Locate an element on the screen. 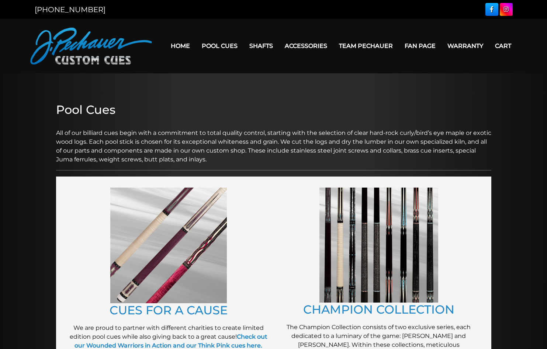  a: Pool Cues is located at coordinates (219, 46).